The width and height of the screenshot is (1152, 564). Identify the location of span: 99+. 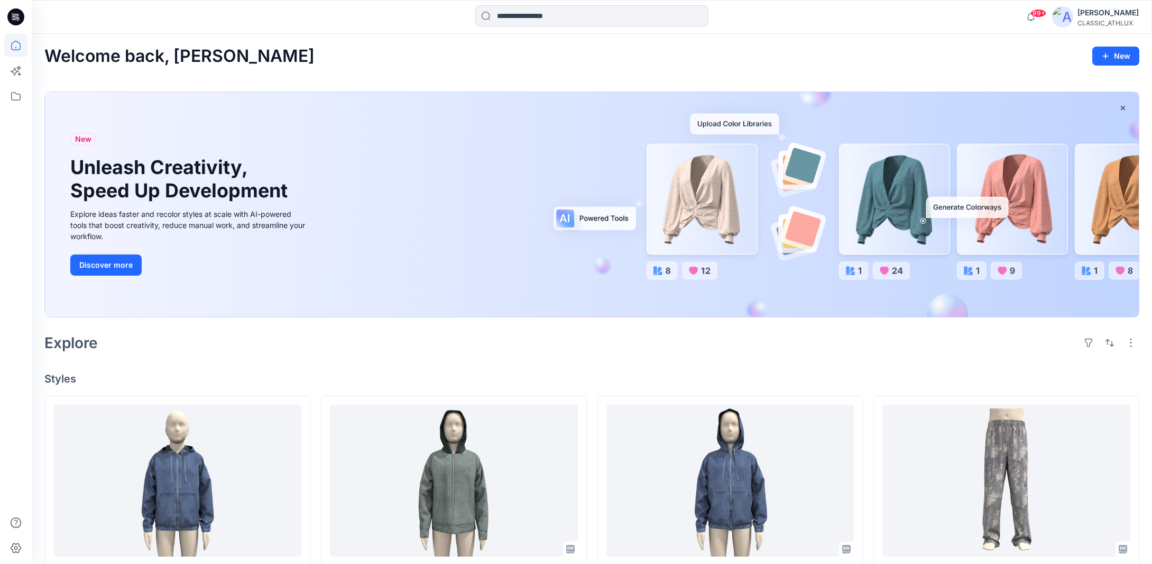
(1038, 13).